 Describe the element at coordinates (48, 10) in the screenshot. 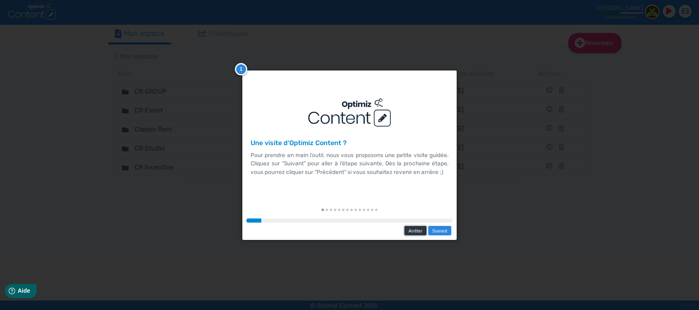

I see `span: Aide` at that location.